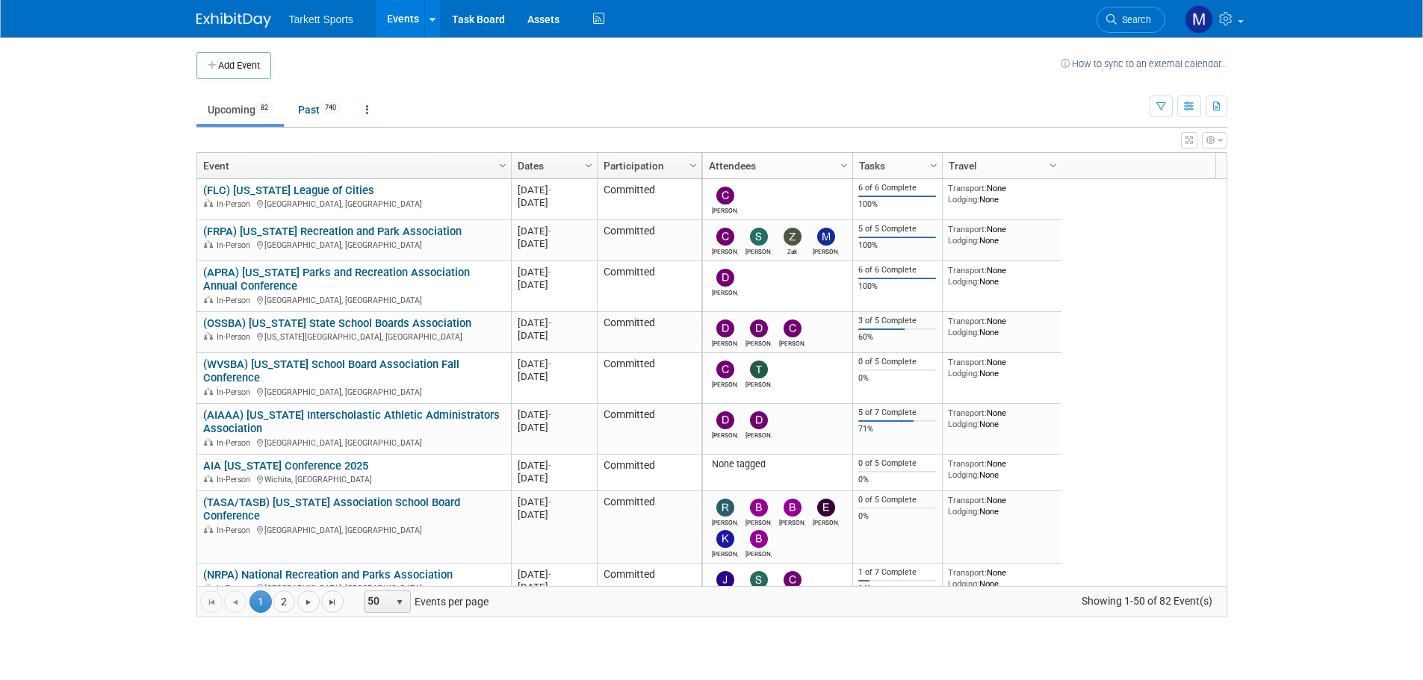 The image size is (1423, 680). I want to click on img: Robert Wilcox, so click(725, 508).